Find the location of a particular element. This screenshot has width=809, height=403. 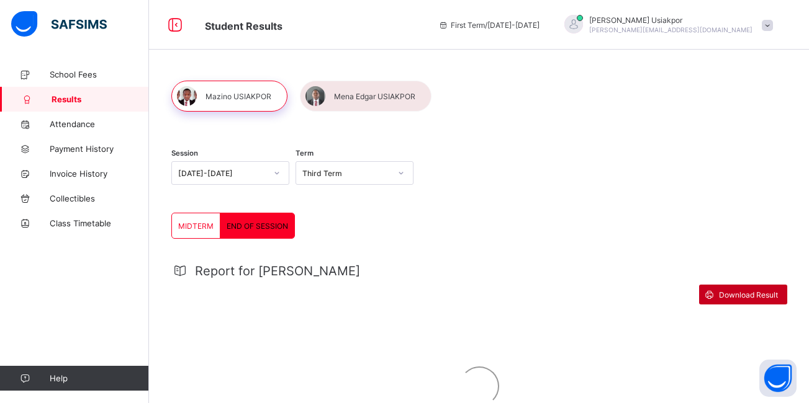

span: Term is located at coordinates (304, 153).